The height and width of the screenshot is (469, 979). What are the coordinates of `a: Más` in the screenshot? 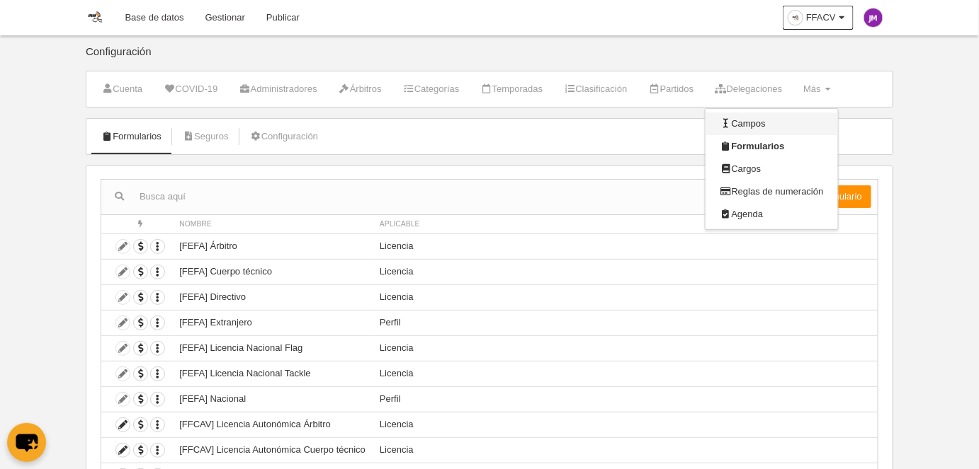 It's located at (816, 89).